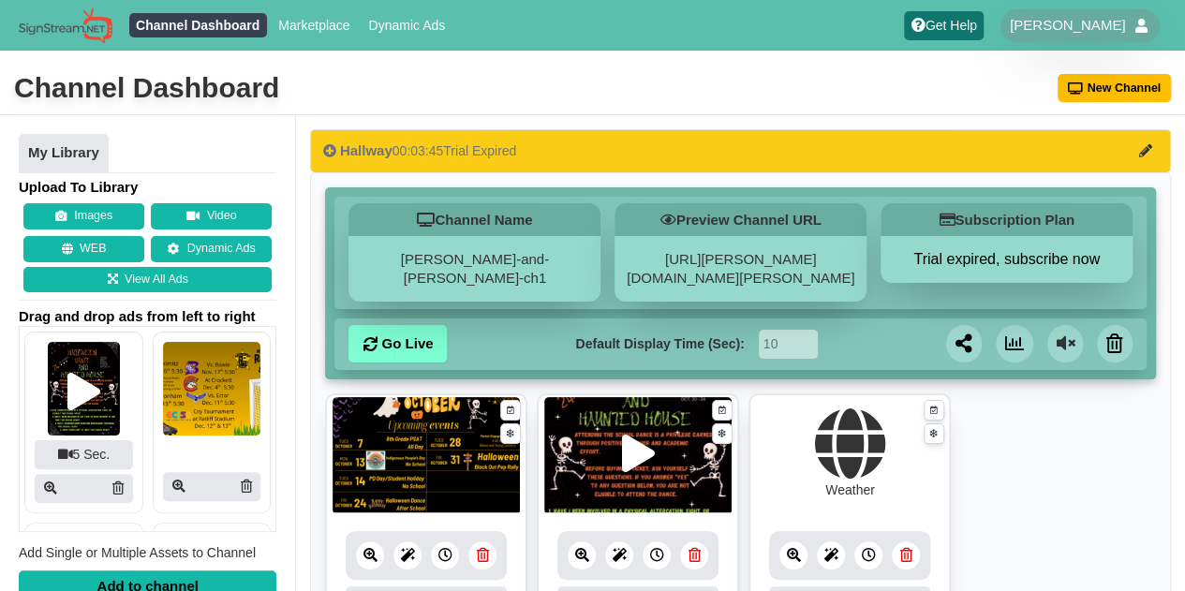  Describe the element at coordinates (146, 88) in the screenshot. I see `div: Channel Dashboard` at that location.